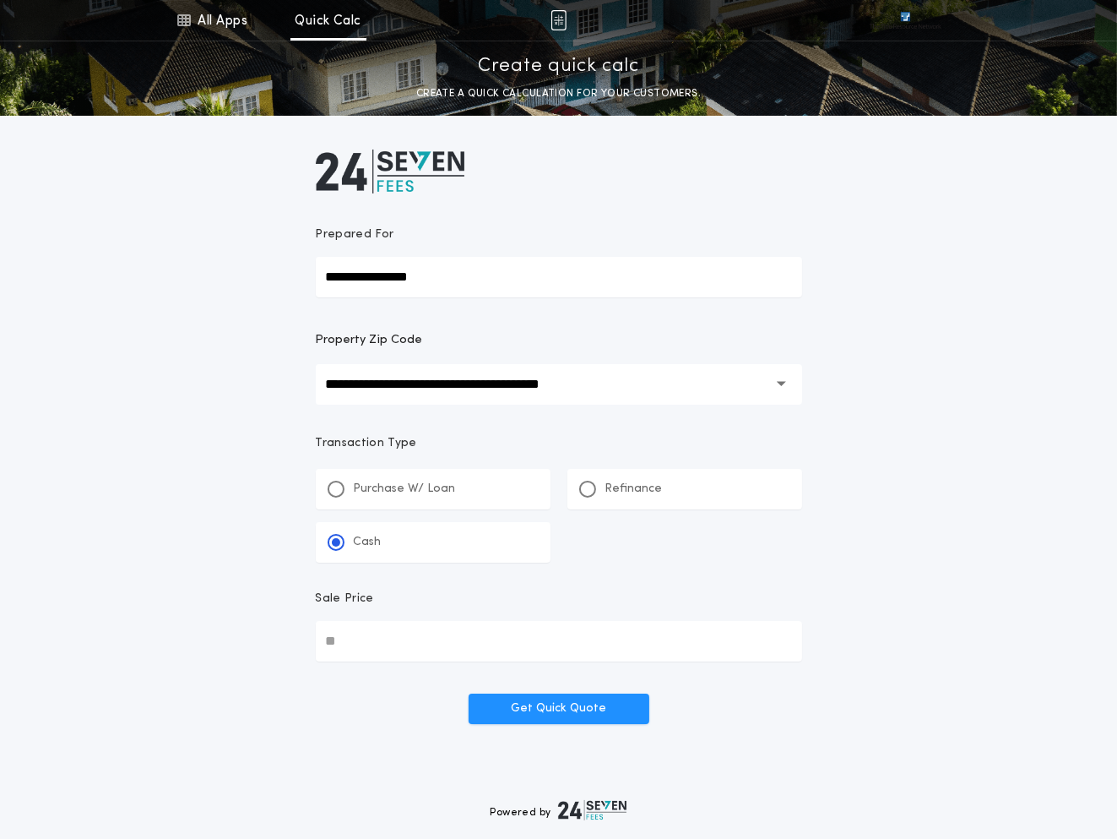  I want to click on img: vs-icon, so click(905, 20).